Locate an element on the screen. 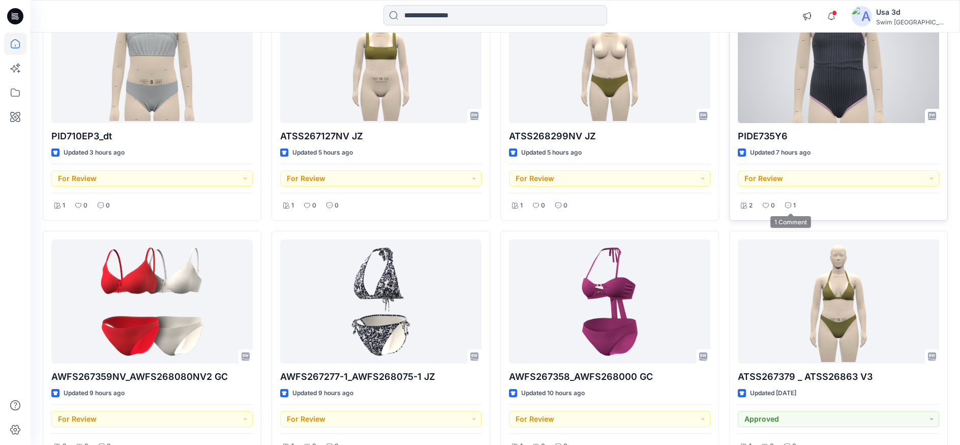  p: Updated 7 hours ago is located at coordinates (780, 152).